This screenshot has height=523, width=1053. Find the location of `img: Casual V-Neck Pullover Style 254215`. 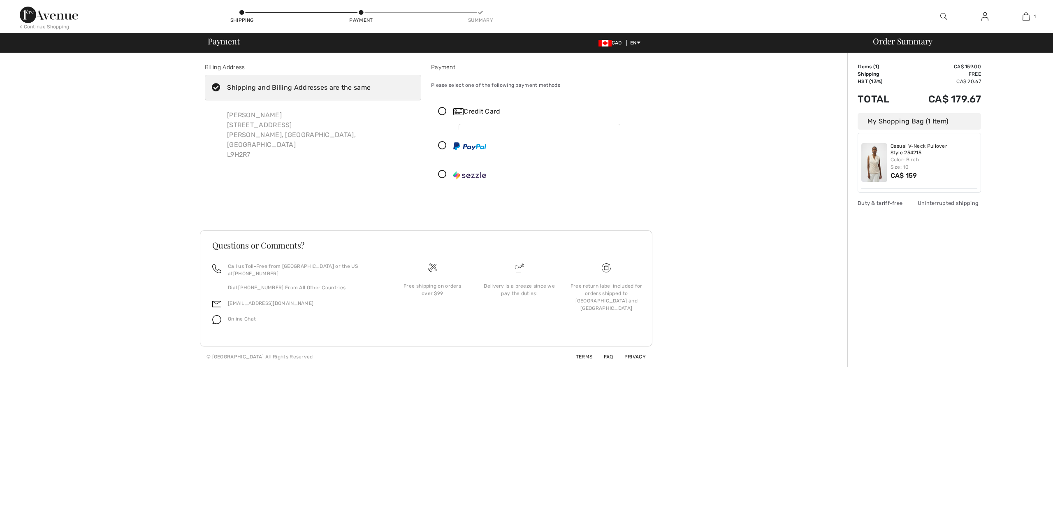

img: Casual V-Neck Pullover Style 254215 is located at coordinates (874, 162).